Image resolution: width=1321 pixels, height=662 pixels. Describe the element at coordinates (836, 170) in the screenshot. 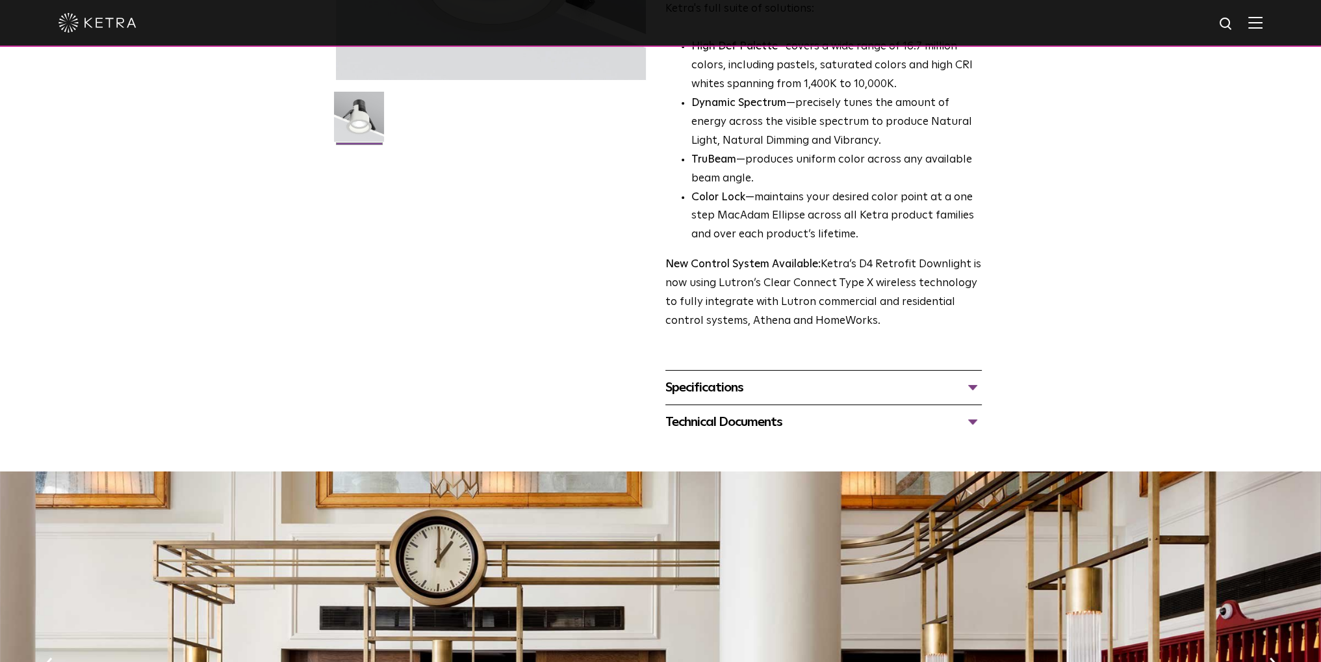

I see `li: —produces uniform color across any available beam angle.` at that location.